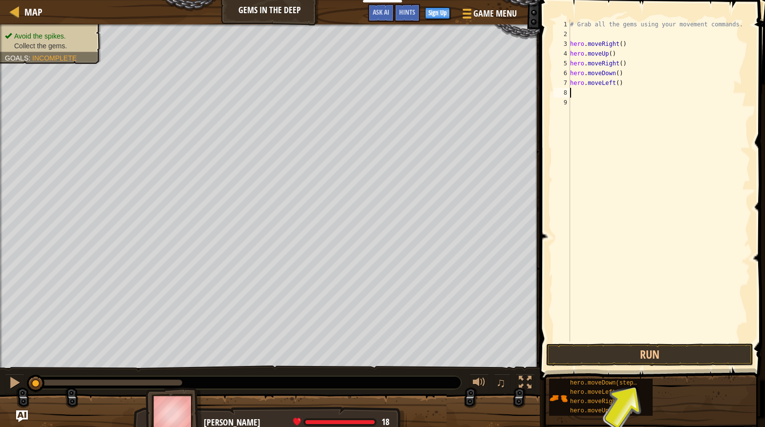 The image size is (765, 427). Describe the element at coordinates (31, 12) in the screenshot. I see `a: Map` at that location.